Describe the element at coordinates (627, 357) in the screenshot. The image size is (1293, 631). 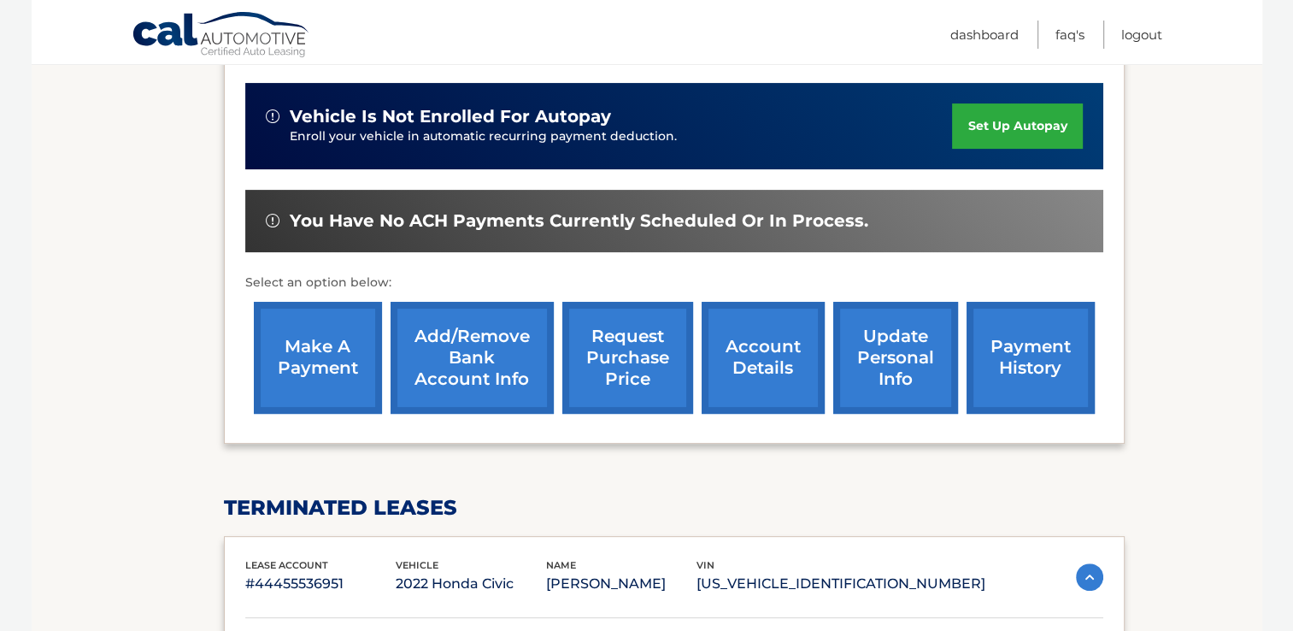
I see `a: request purchase price` at that location.